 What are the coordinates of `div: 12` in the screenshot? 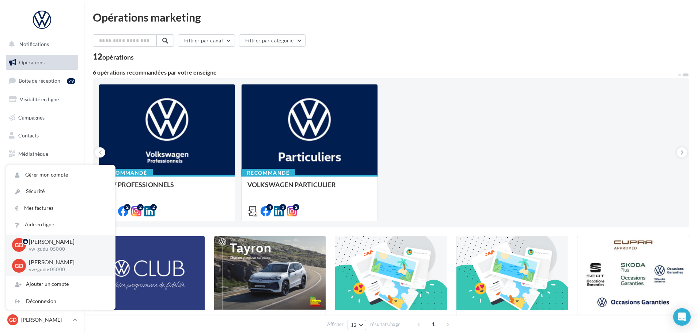 It's located at (113, 57).